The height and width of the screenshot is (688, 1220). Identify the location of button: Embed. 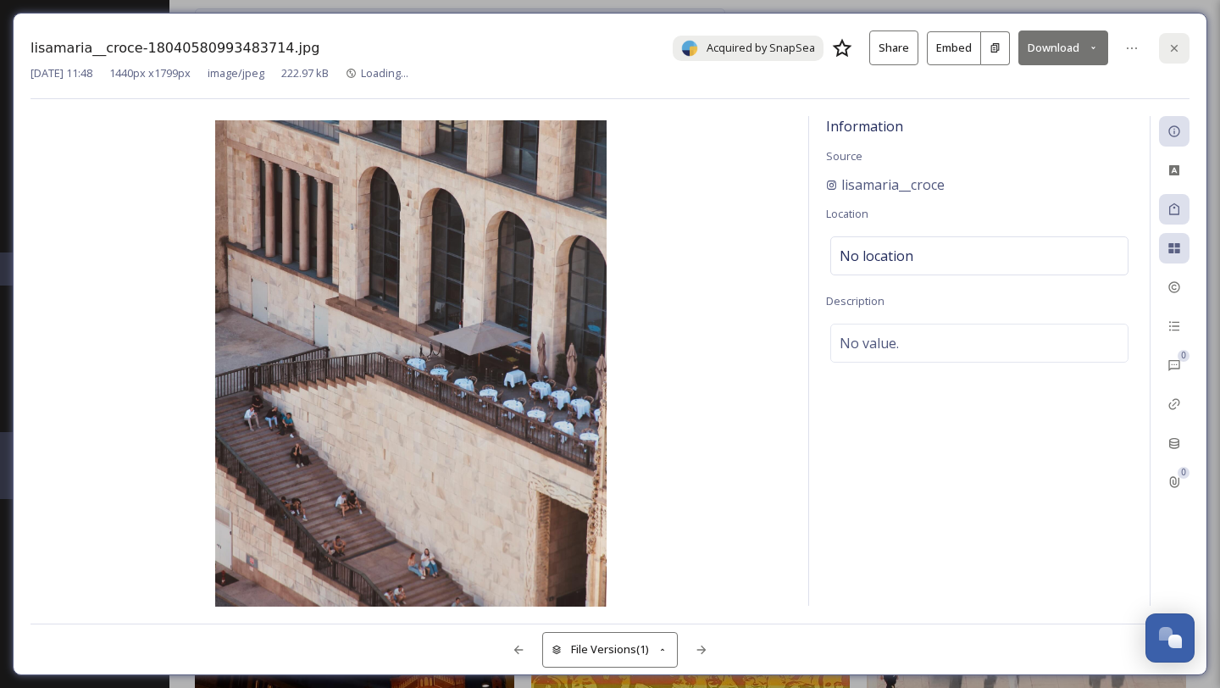
(954, 48).